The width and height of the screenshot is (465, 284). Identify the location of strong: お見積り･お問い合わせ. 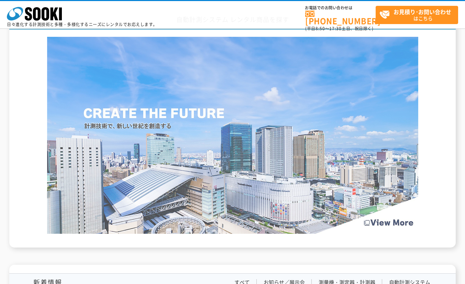
(423, 12).